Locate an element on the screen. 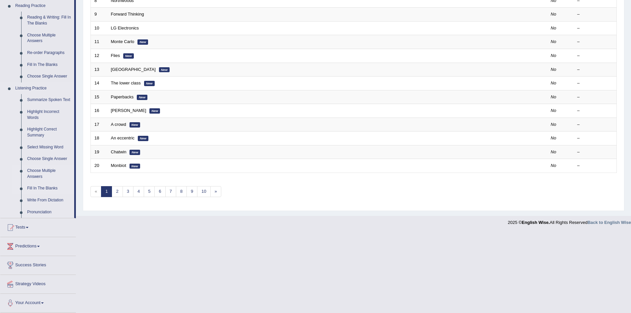 This screenshot has height=313, width=631. a: Success Stories is located at coordinates (38, 264).